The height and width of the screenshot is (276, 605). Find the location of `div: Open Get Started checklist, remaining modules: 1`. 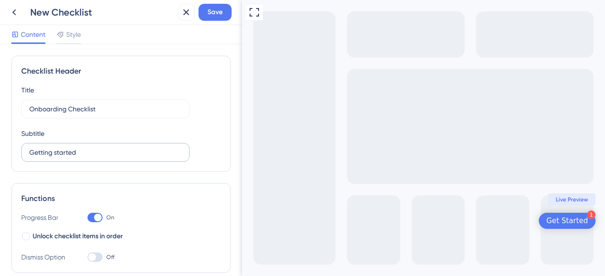

div: Open Get Started checklist, remaining modules: 1 is located at coordinates (325, 221).